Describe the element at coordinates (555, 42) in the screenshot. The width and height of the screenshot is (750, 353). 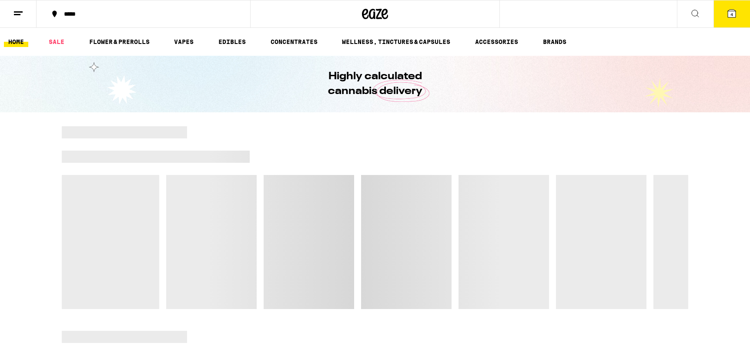
I see `button: BRANDS` at that location.